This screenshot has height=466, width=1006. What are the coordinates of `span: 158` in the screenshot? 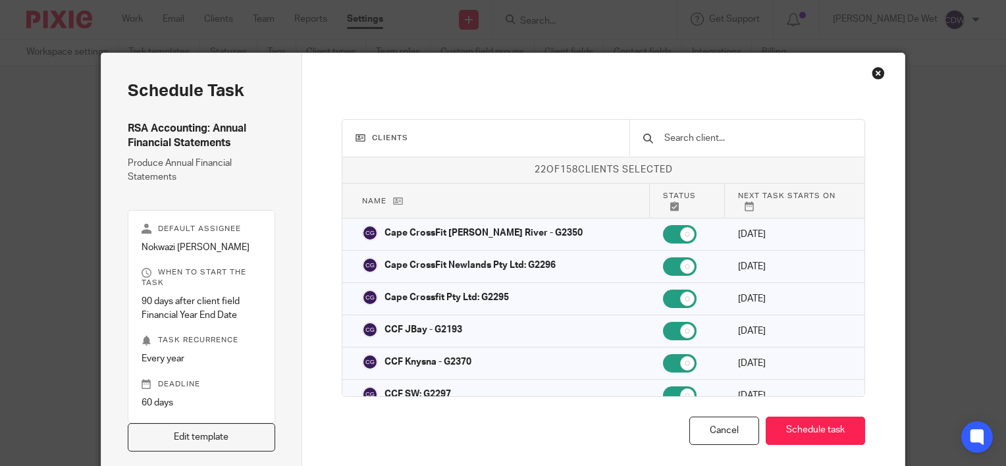 It's located at (569, 170).